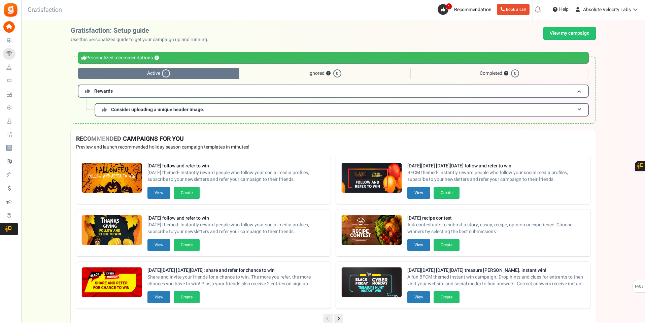 The width and height of the screenshot is (645, 323). Describe the element at coordinates (466, 9) in the screenshot. I see `a: 1 Recommendation` at that location.